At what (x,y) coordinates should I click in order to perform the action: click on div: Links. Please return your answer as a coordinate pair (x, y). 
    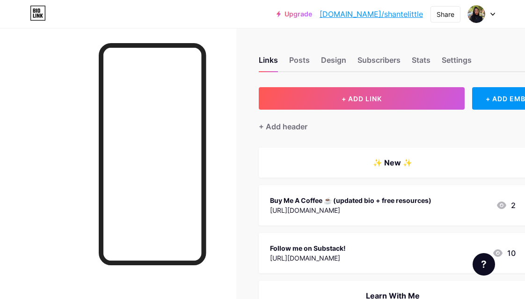
    Looking at the image, I should click on (268, 63).